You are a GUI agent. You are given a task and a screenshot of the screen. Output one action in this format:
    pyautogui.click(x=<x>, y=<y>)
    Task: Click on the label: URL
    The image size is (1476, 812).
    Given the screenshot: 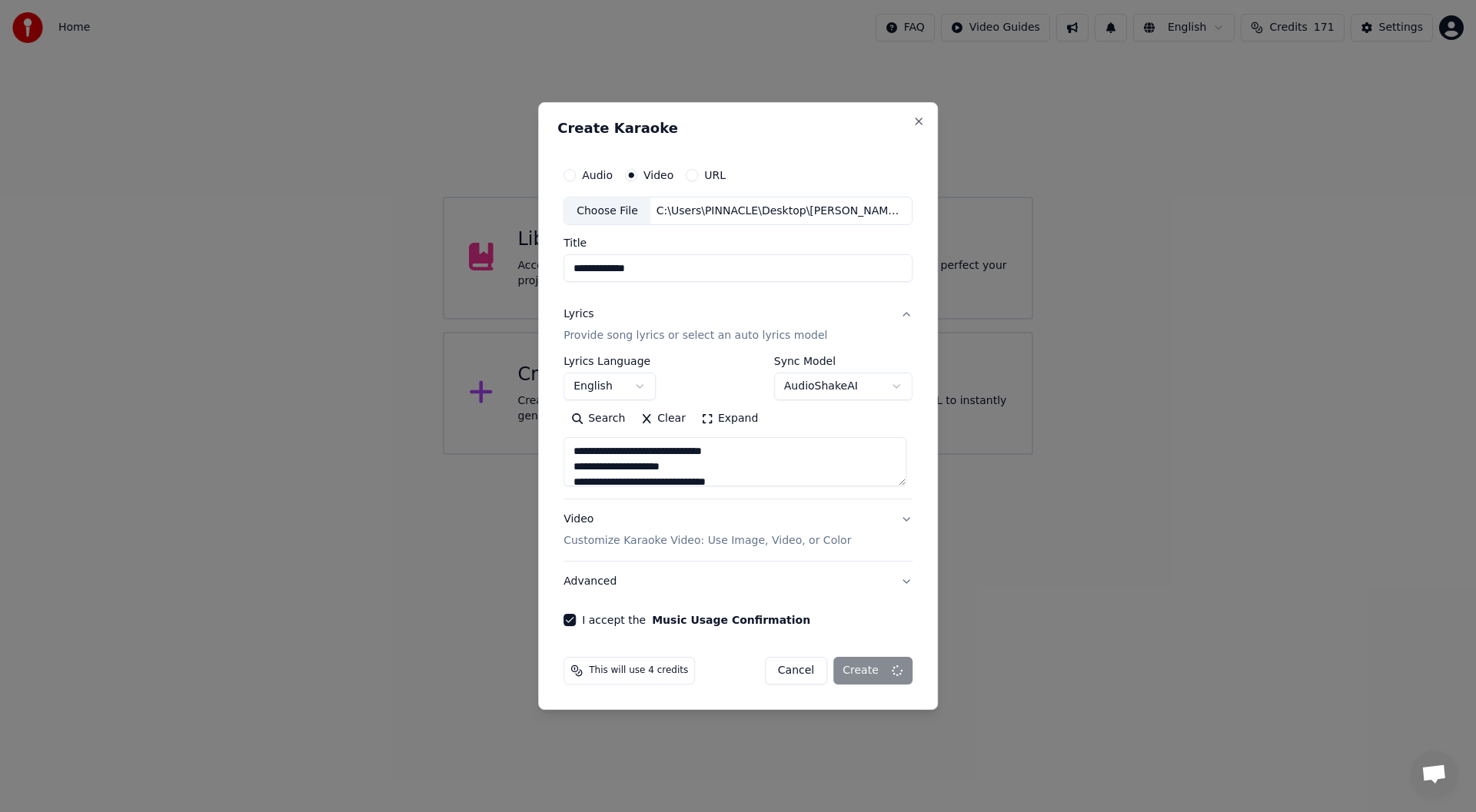 What is the action you would take?
    pyautogui.click(x=714, y=175)
    